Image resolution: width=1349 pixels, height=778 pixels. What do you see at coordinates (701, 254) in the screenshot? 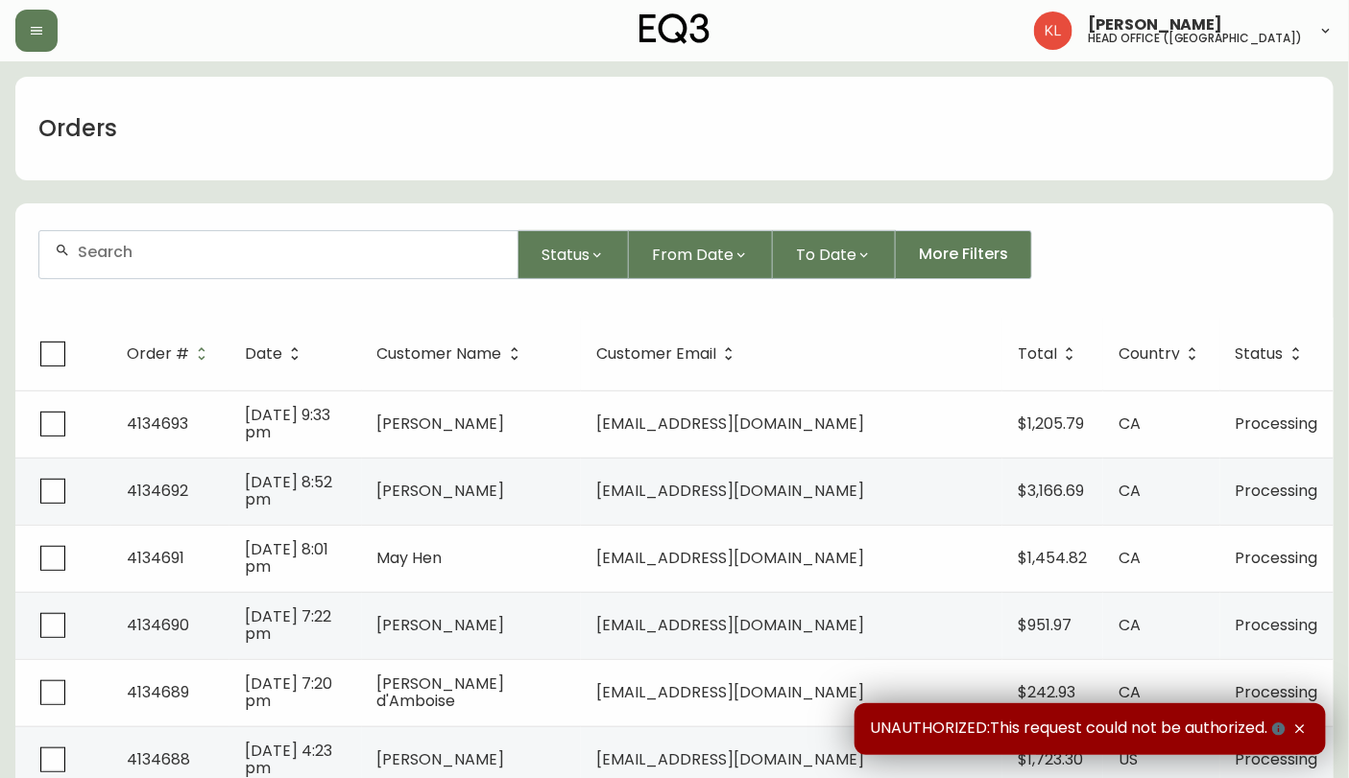
I see `button: From Date` at bounding box center [701, 254].